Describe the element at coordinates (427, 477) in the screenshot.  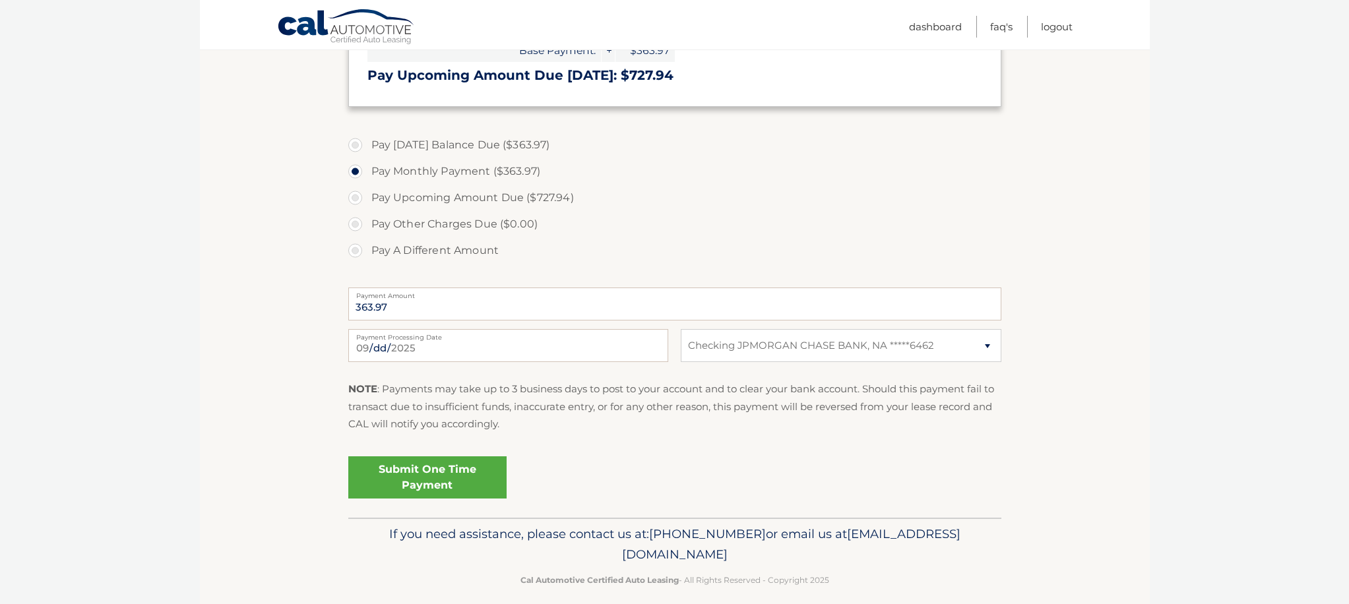
I see `a: Submit One Time Payment` at that location.